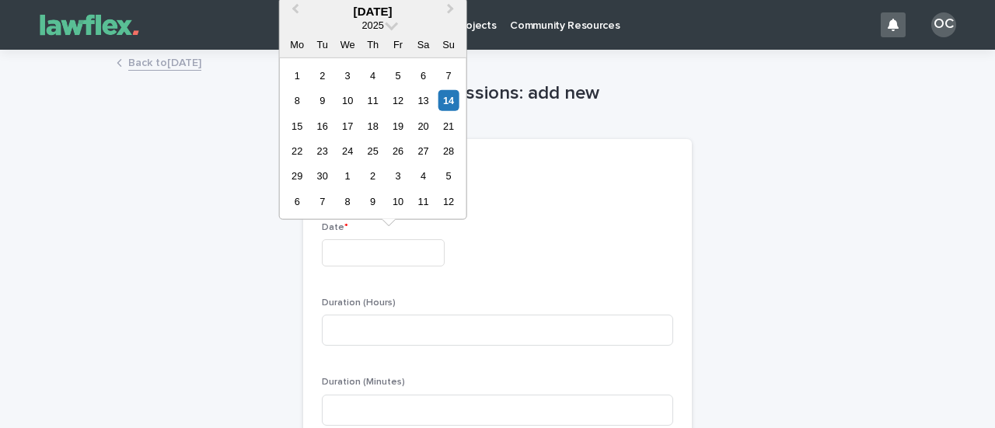 This screenshot has width=995, height=428. I want to click on div: Choose Saturday, 20 September 2025, so click(423, 125).